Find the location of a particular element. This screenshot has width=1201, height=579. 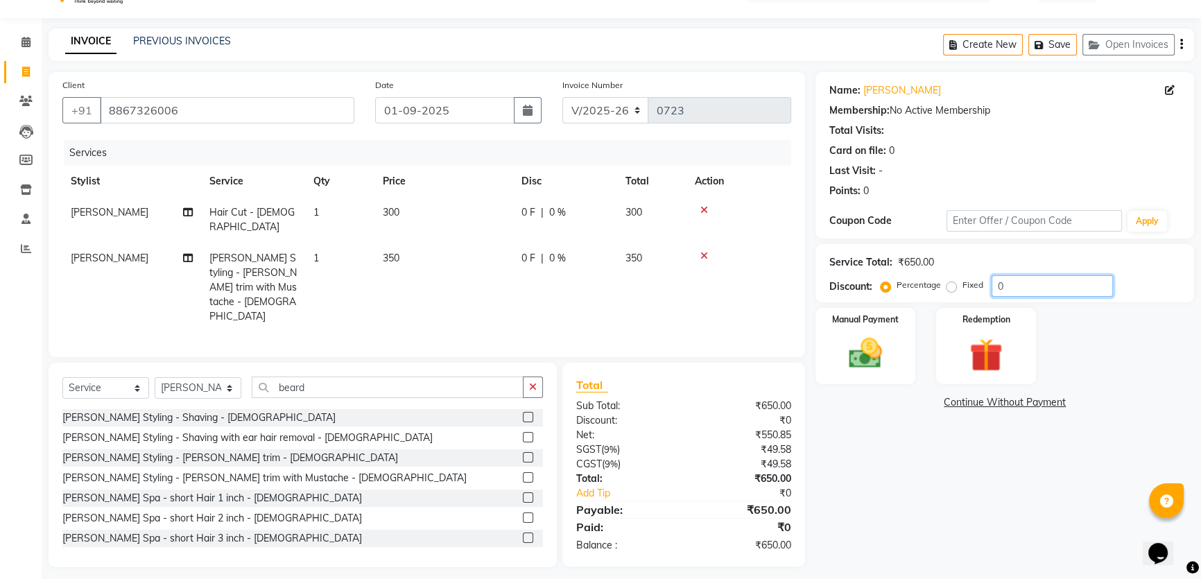

img: _cash.svg is located at coordinates (865, 353).